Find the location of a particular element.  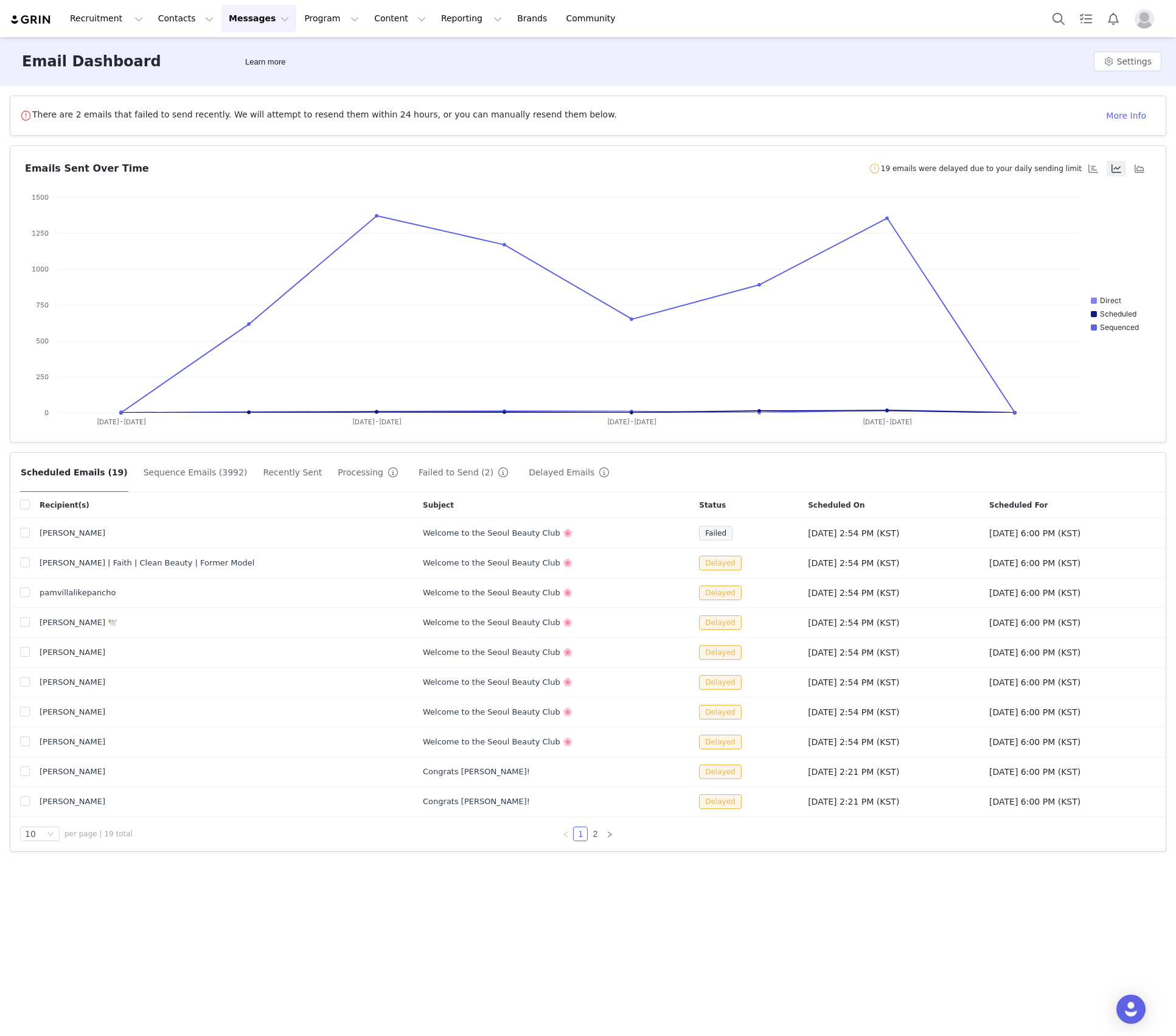

span: 19 emails were delayed due to your daily sending limit is located at coordinates (982, 169).